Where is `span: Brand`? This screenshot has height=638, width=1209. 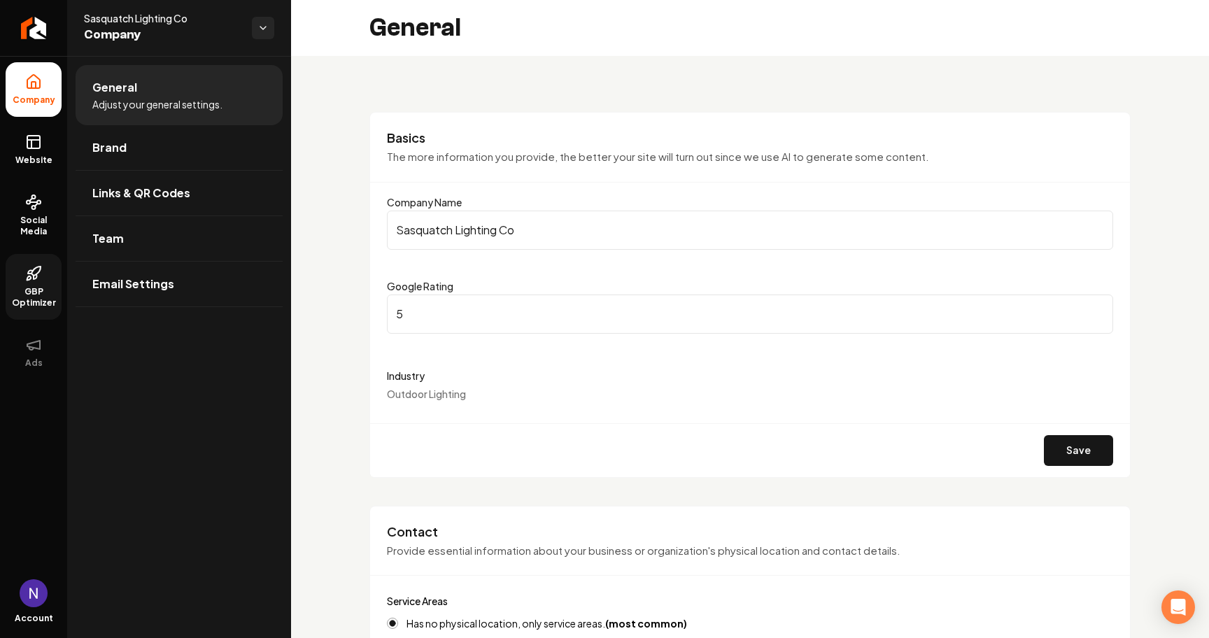 span: Brand is located at coordinates (109, 148).